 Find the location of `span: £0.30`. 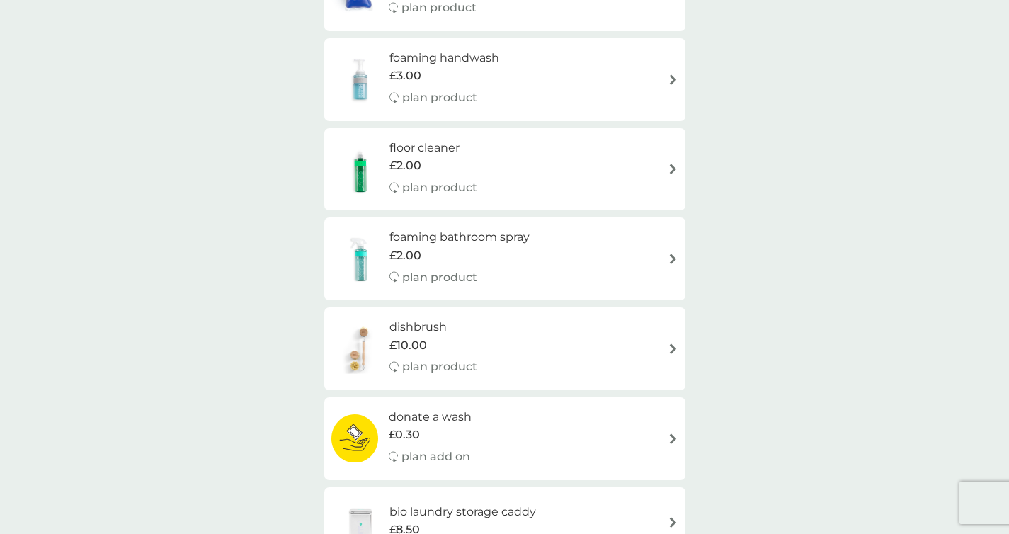

span: £0.30 is located at coordinates (404, 435).